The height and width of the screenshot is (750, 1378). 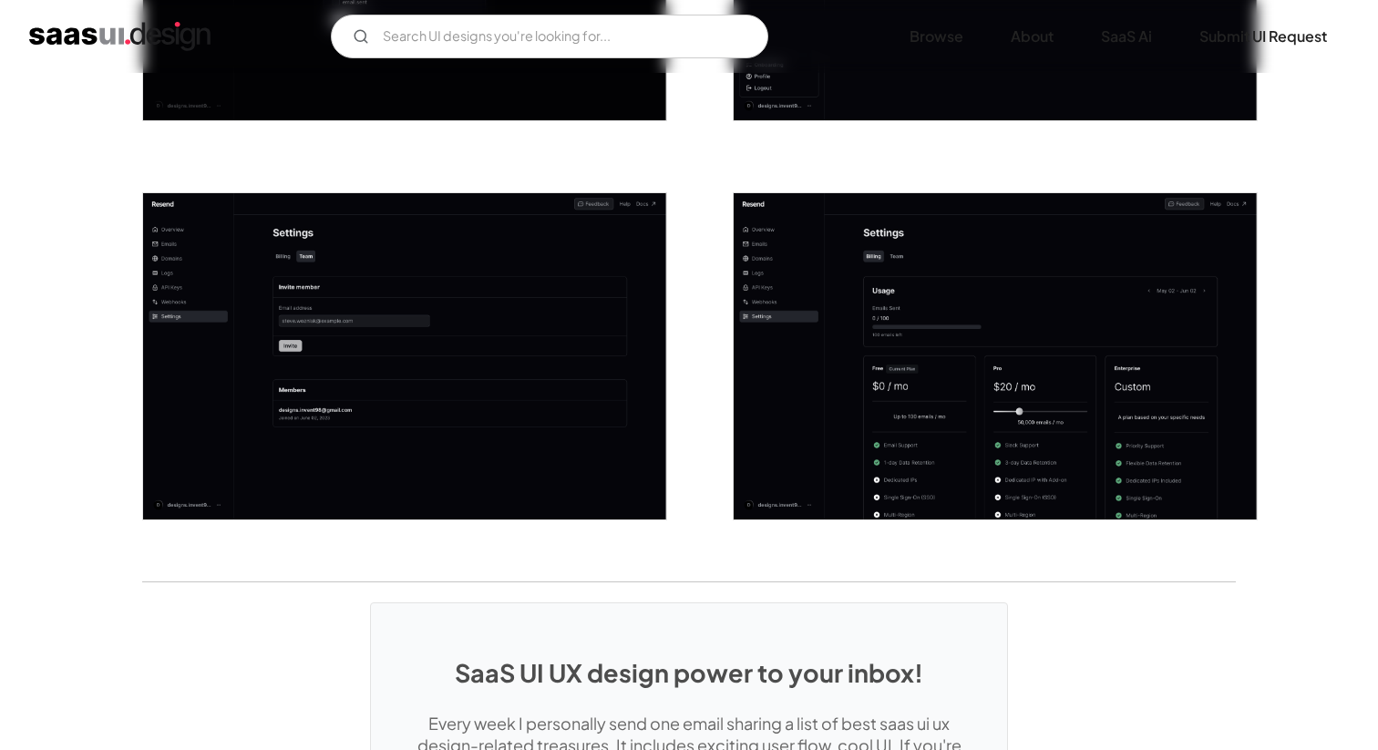 What do you see at coordinates (405, 356) in the screenshot?
I see `img: 6479b532cf18838e0b2a2471_Resend%20Settings%20Team%20Screen.png` at bounding box center [405, 356].